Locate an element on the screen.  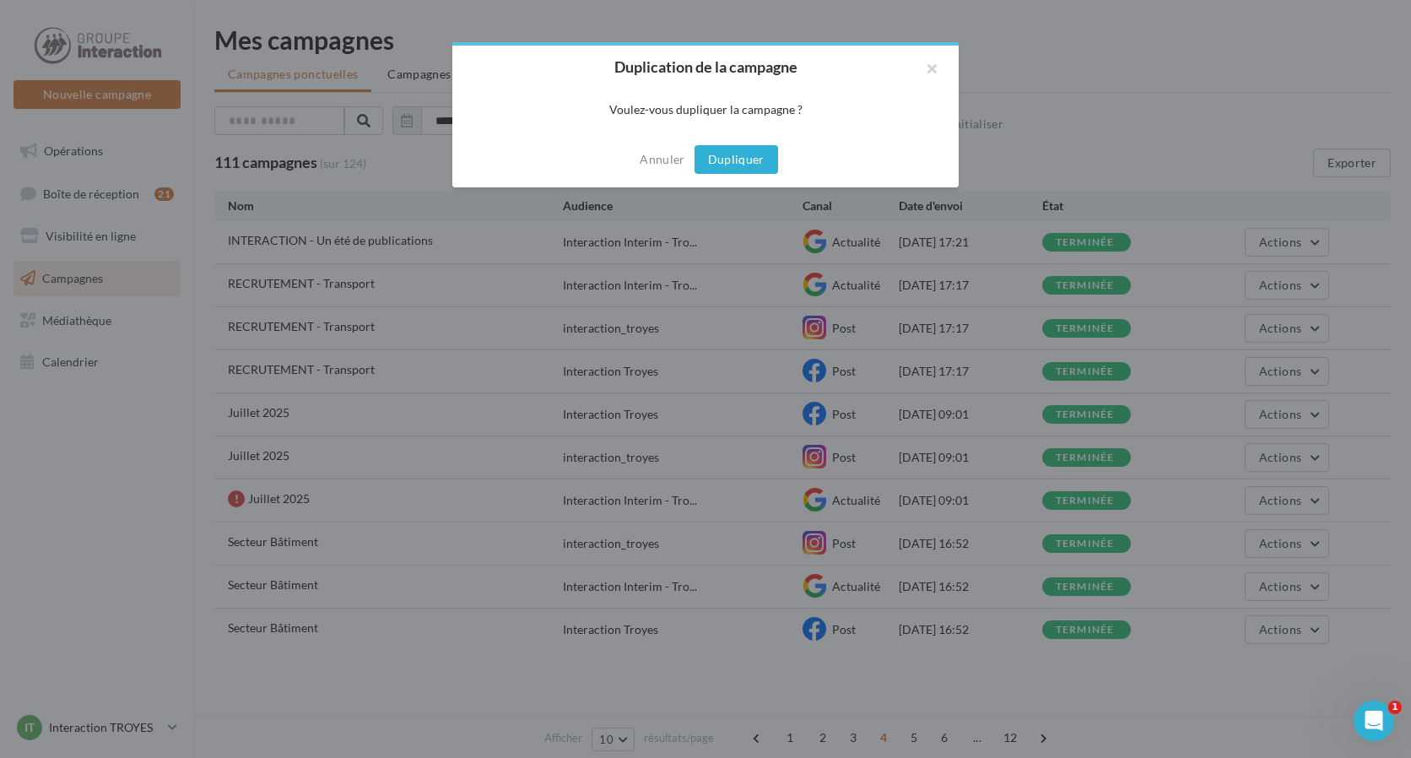
span: 1 is located at coordinates (1395, 707).